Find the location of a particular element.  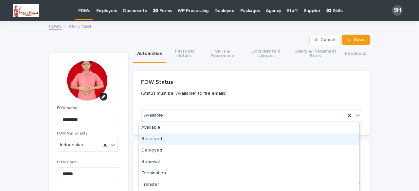

button: Feedback is located at coordinates (355, 54).